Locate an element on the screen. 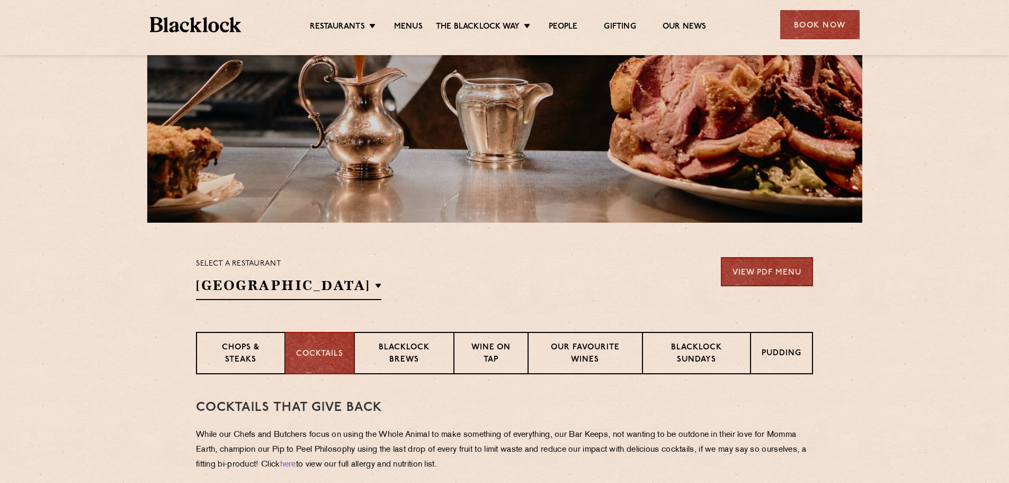 The width and height of the screenshot is (1009, 483). p: Wine on Tap is located at coordinates (491, 354).